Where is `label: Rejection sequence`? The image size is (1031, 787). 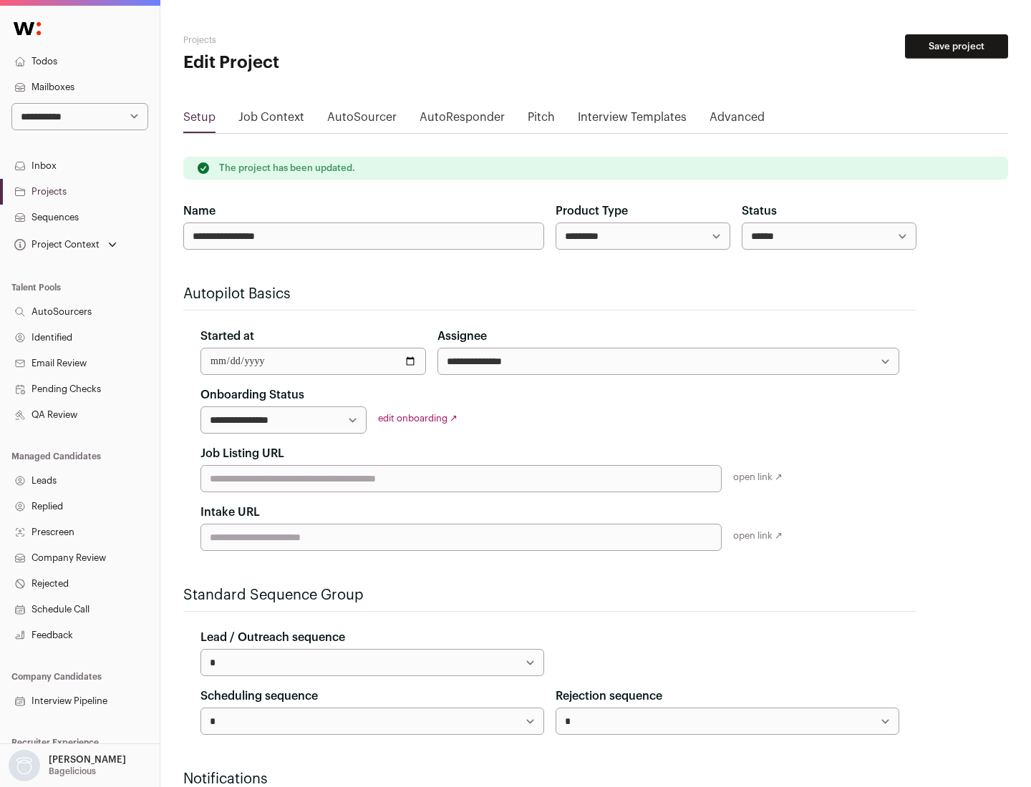 label: Rejection sequence is located at coordinates (608, 696).